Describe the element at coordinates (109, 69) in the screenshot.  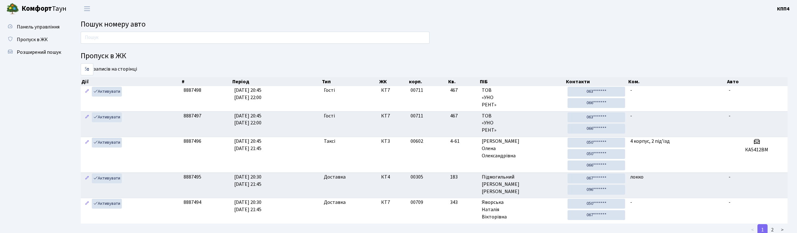
I see `label: записів на сторінці` at that location.